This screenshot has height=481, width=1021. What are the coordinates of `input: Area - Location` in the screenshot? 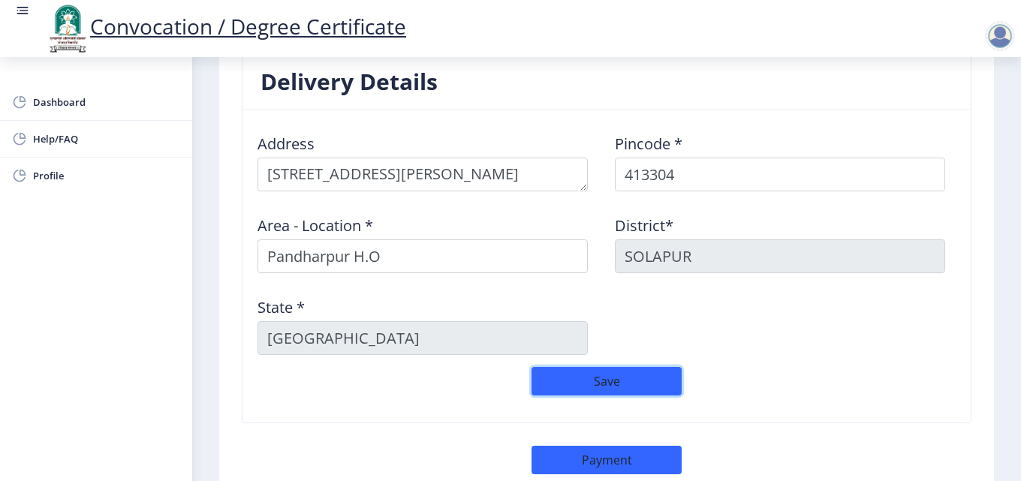 It's located at (423, 256).